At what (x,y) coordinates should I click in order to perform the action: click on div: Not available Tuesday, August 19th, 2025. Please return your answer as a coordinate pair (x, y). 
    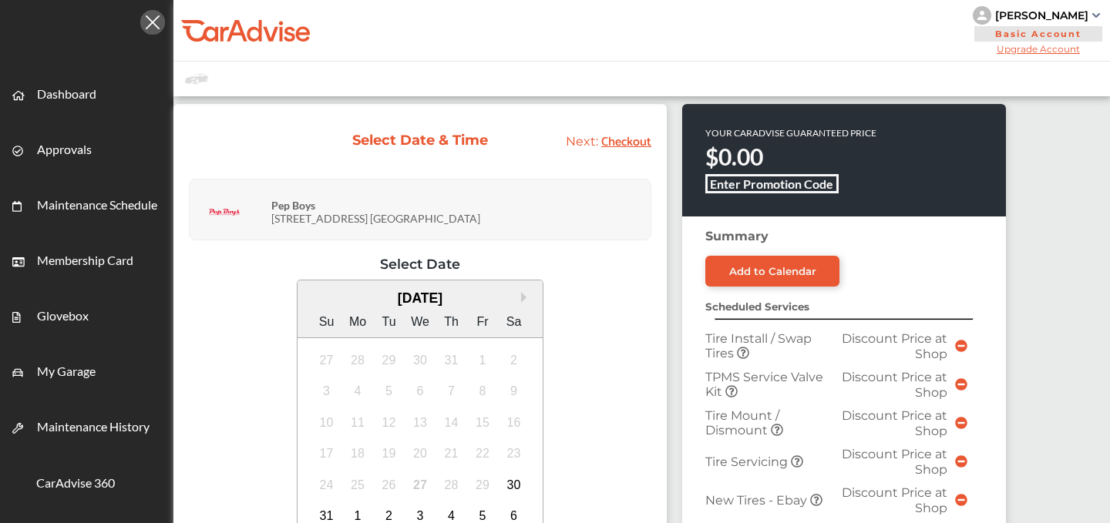
    Looking at the image, I should click on (389, 454).